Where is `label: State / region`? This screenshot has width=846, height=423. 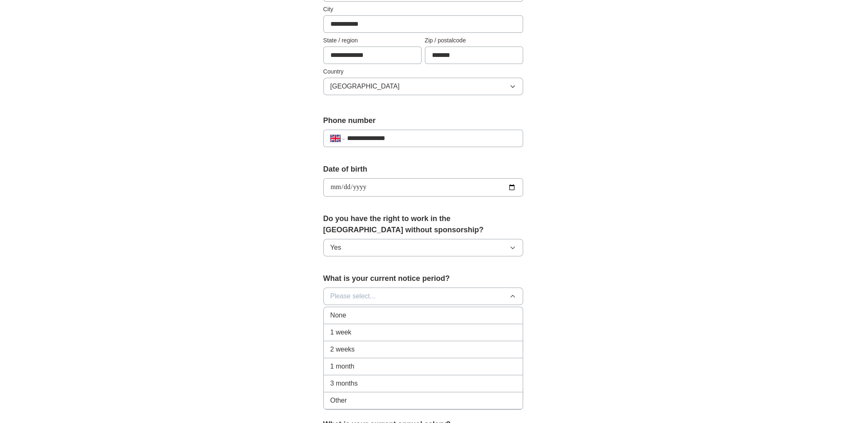
label: State / region is located at coordinates (372, 40).